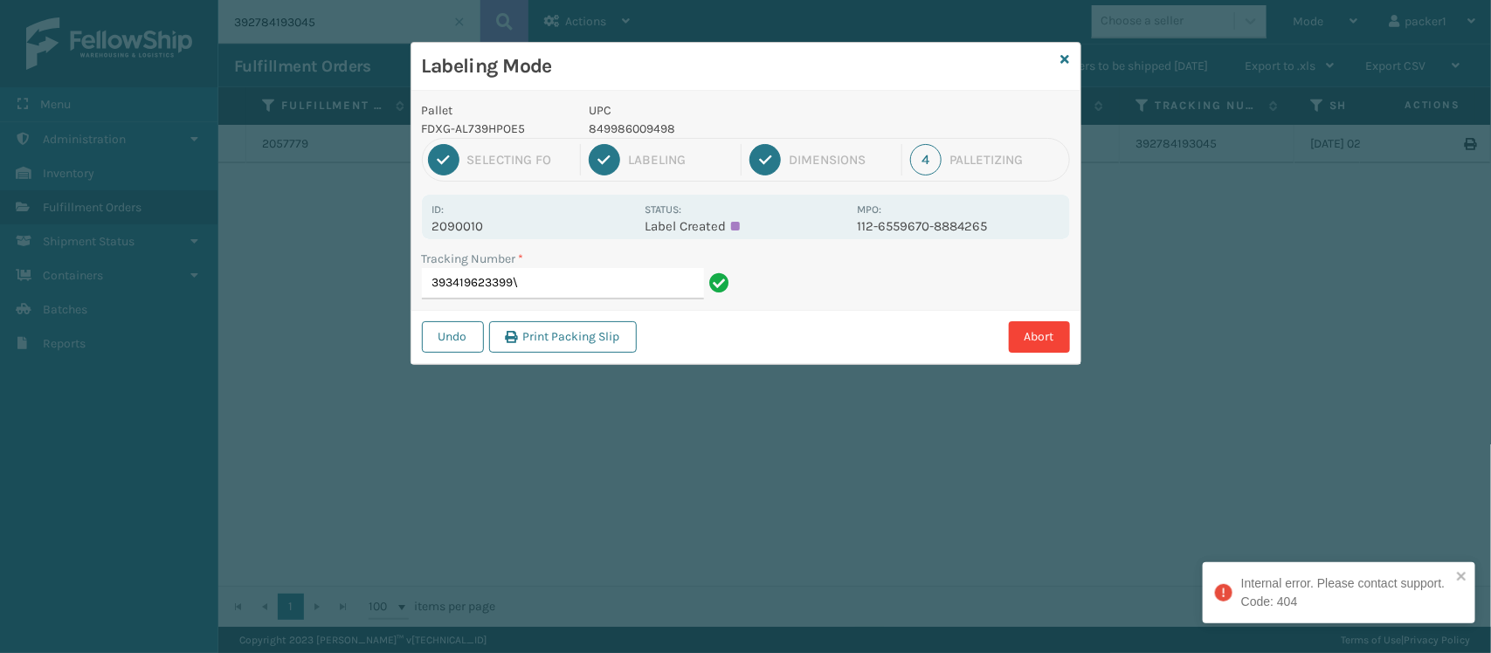  I want to click on div: 3, so click(765, 160).